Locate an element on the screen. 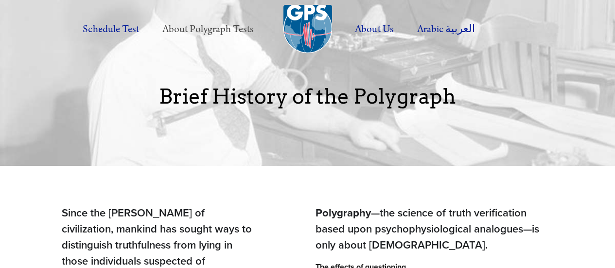 The image size is (615, 268). a: Schedule Test is located at coordinates (110, 29).